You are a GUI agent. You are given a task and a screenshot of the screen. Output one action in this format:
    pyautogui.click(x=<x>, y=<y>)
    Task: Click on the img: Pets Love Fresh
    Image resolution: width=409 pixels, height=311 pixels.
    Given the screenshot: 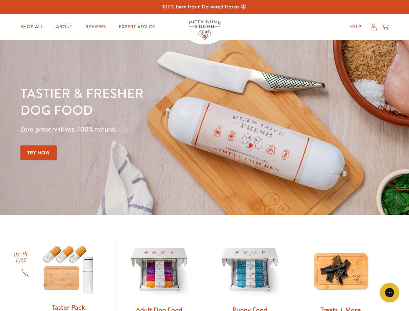 What is the action you would take?
    pyautogui.click(x=205, y=29)
    